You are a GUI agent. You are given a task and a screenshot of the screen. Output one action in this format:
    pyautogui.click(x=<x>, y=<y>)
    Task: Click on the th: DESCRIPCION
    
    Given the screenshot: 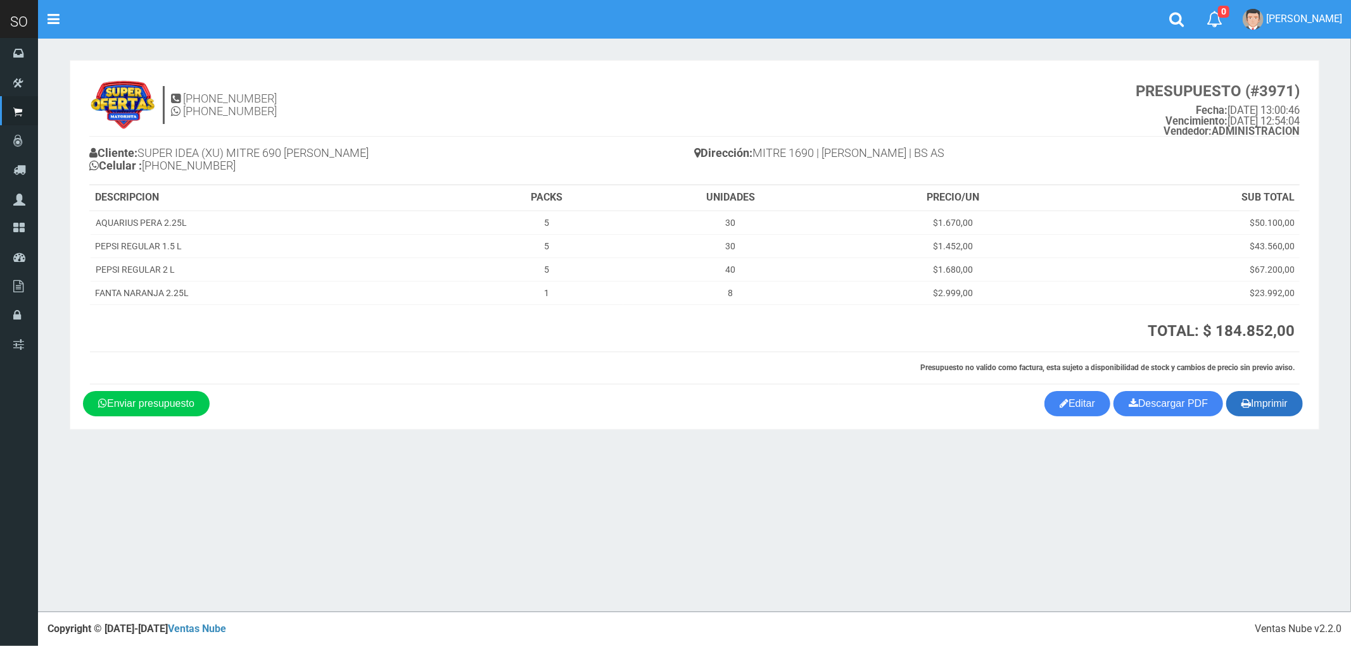 What is the action you would take?
    pyautogui.click(x=280, y=198)
    